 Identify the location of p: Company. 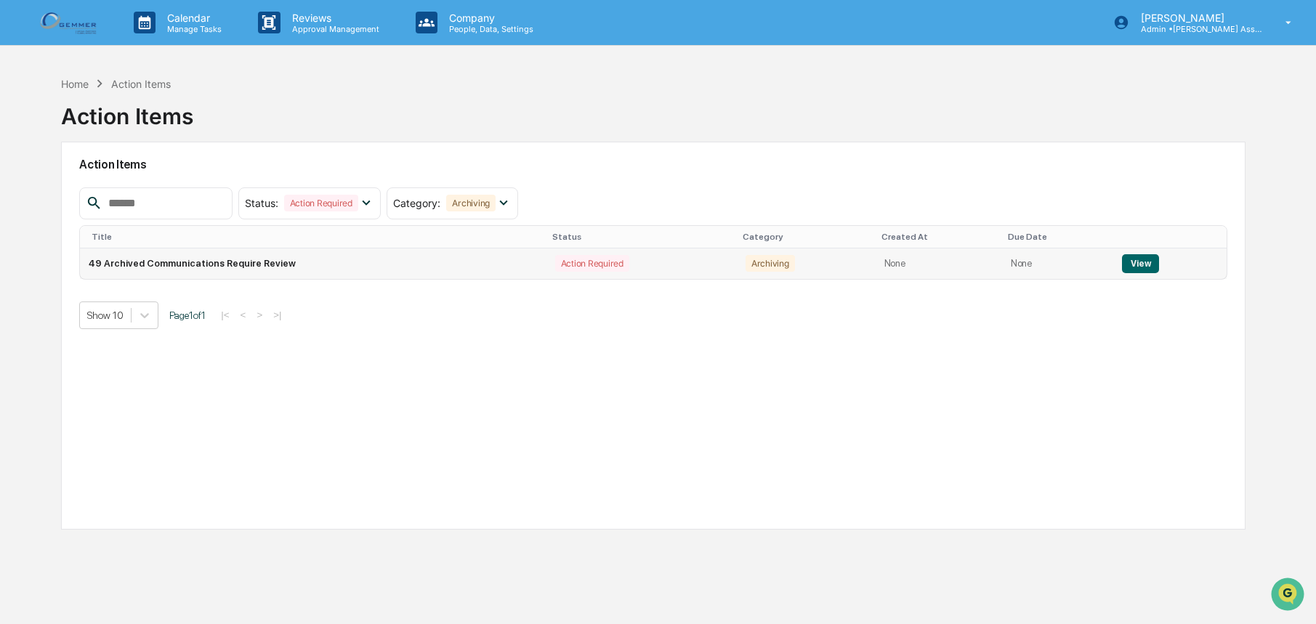
(489, 17).